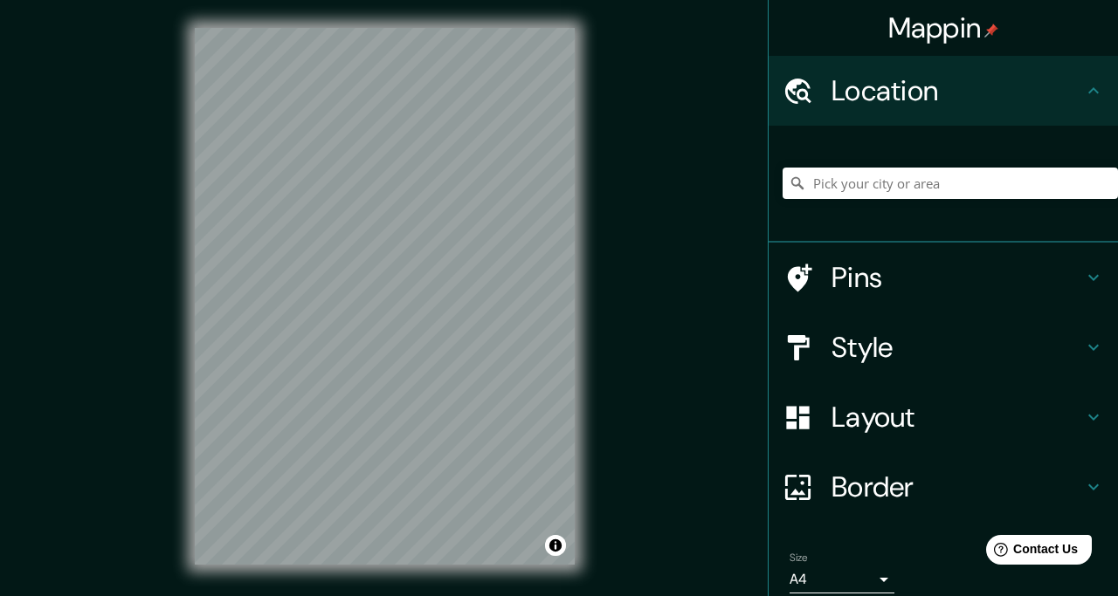  I want to click on img: pin-icon.png, so click(991, 31).